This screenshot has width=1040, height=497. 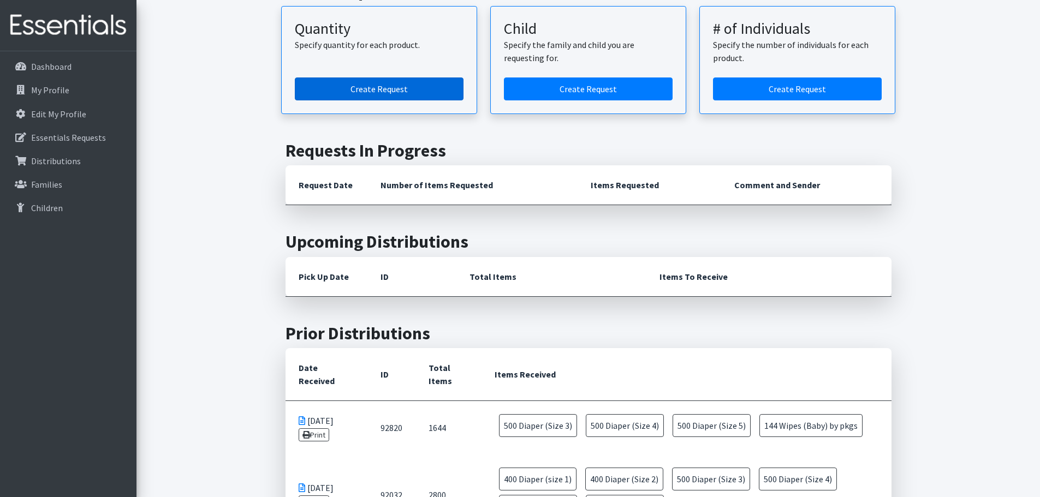 I want to click on th: Date Received, so click(x=326, y=374).